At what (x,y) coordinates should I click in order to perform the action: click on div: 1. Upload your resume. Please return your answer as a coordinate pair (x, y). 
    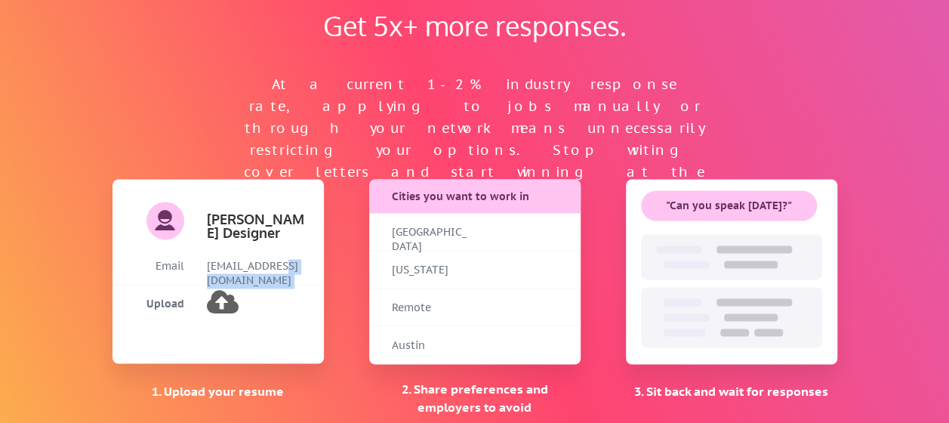
    Looking at the image, I should click on (218, 391).